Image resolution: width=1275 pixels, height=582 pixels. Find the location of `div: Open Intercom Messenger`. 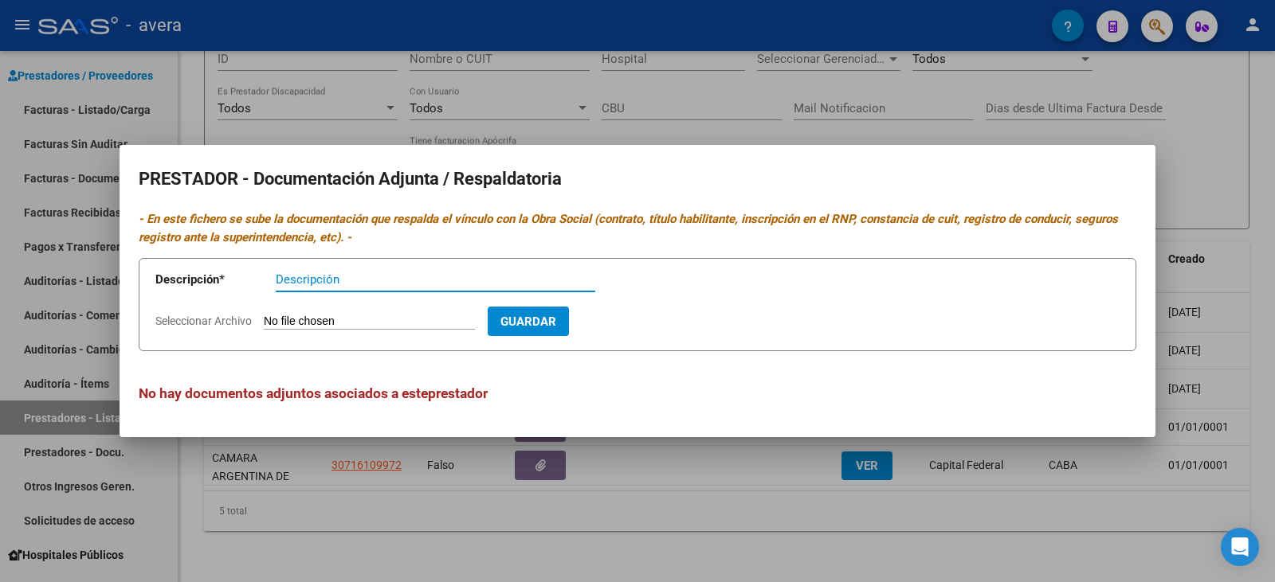

div: Open Intercom Messenger is located at coordinates (1240, 547).